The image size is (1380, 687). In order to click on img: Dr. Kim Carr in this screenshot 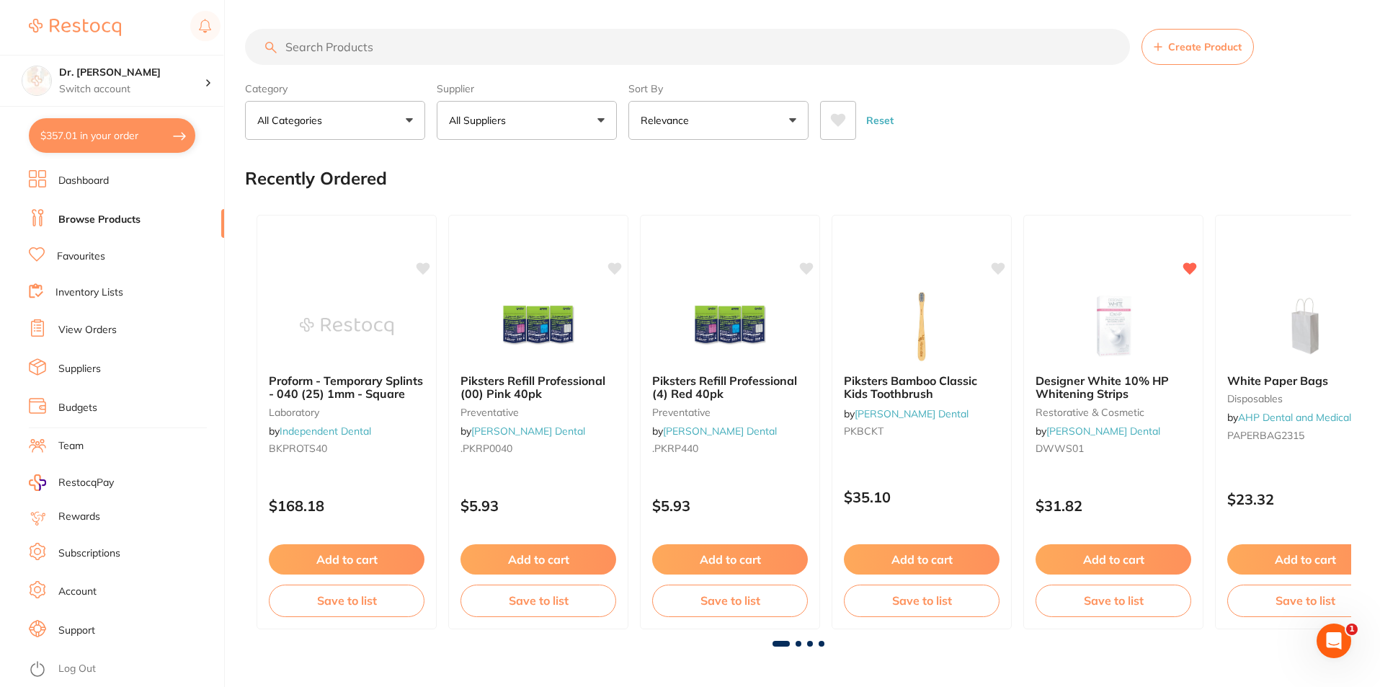, I will do `click(37, 81)`.